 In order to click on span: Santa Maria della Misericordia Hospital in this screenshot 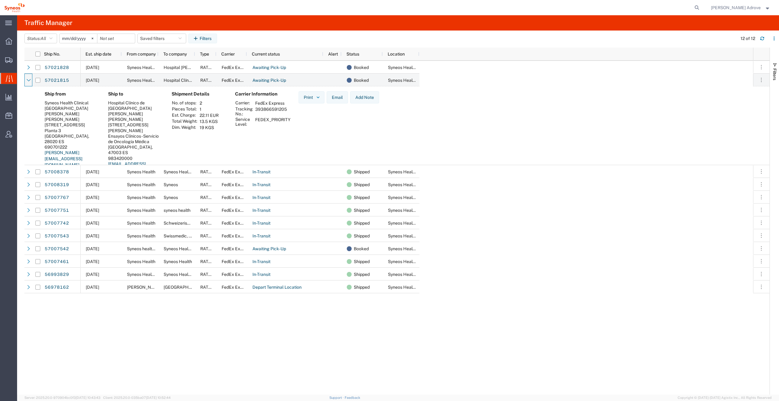, I will do `click(220, 287)`.